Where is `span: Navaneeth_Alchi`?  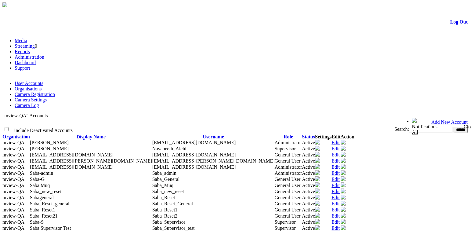
span: Navaneeth_Alchi is located at coordinates (169, 148).